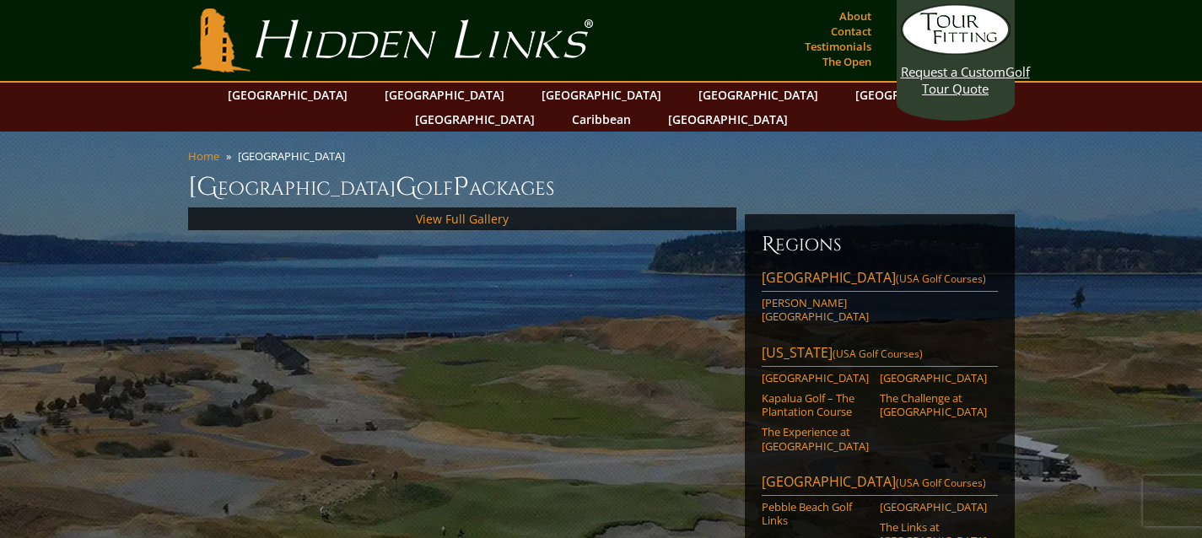 The image size is (1202, 538). Describe the element at coordinates (953, 72) in the screenshot. I see `span: Request a Custom` at that location.